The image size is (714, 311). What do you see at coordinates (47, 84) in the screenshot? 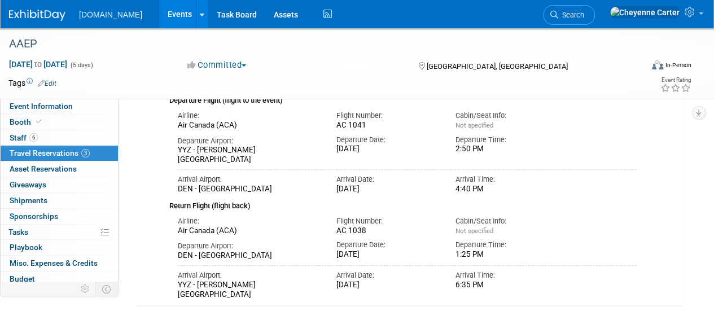
I see `a: Edit` at bounding box center [47, 84].